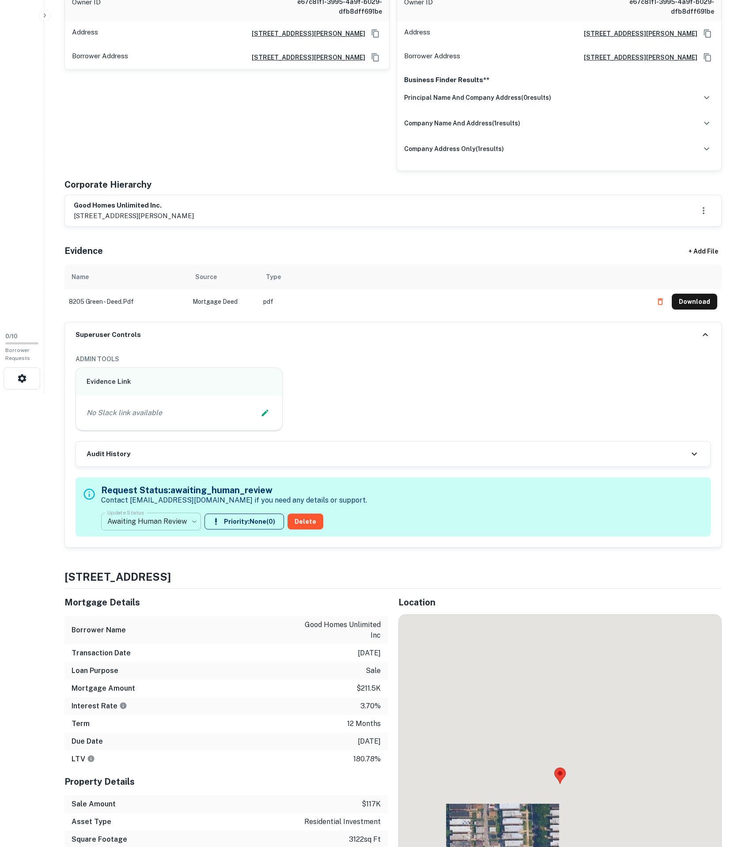 The image size is (742, 847). What do you see at coordinates (83, 251) in the screenshot?
I see `h5: Evidence` at bounding box center [83, 251].